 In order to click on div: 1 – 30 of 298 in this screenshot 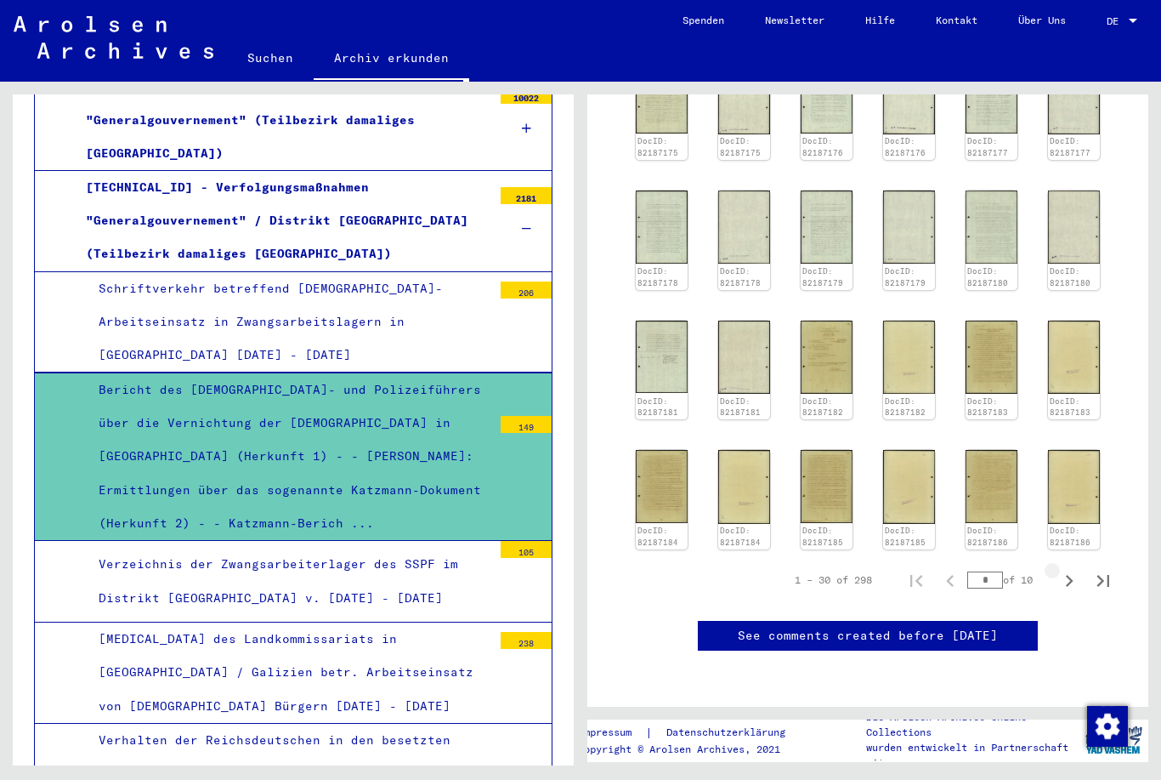, I will do `click(833, 580)`.